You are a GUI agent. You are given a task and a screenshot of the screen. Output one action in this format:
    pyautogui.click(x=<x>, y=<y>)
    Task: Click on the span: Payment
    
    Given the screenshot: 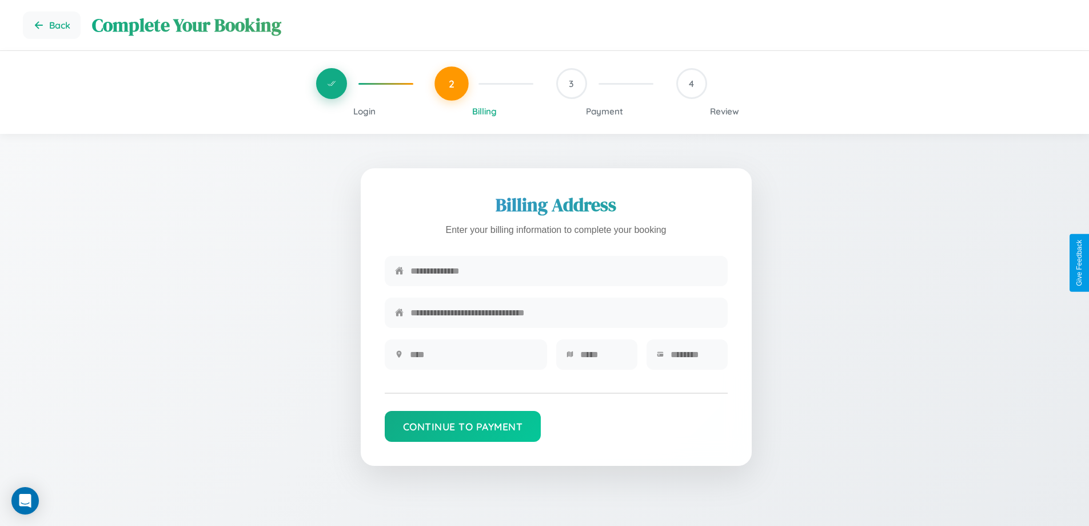 What is the action you would take?
    pyautogui.click(x=604, y=111)
    